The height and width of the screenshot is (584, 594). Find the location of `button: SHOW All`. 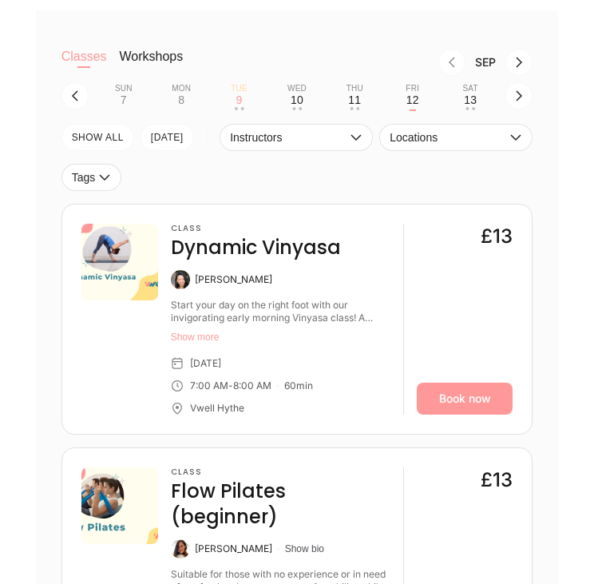

button: SHOW All is located at coordinates (97, 137).